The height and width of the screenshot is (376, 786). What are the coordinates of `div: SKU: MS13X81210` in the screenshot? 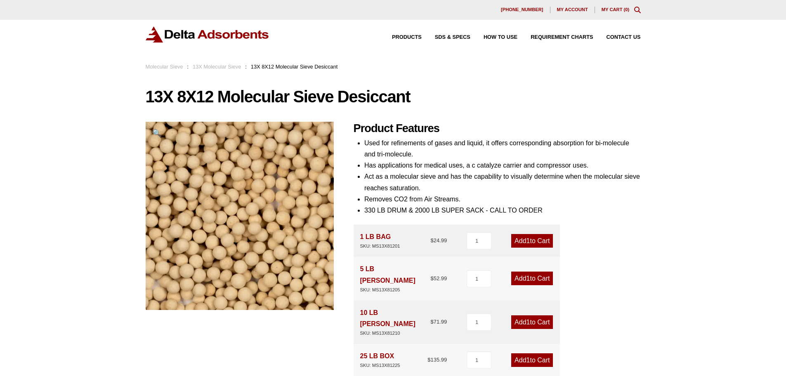 It's located at (395, 333).